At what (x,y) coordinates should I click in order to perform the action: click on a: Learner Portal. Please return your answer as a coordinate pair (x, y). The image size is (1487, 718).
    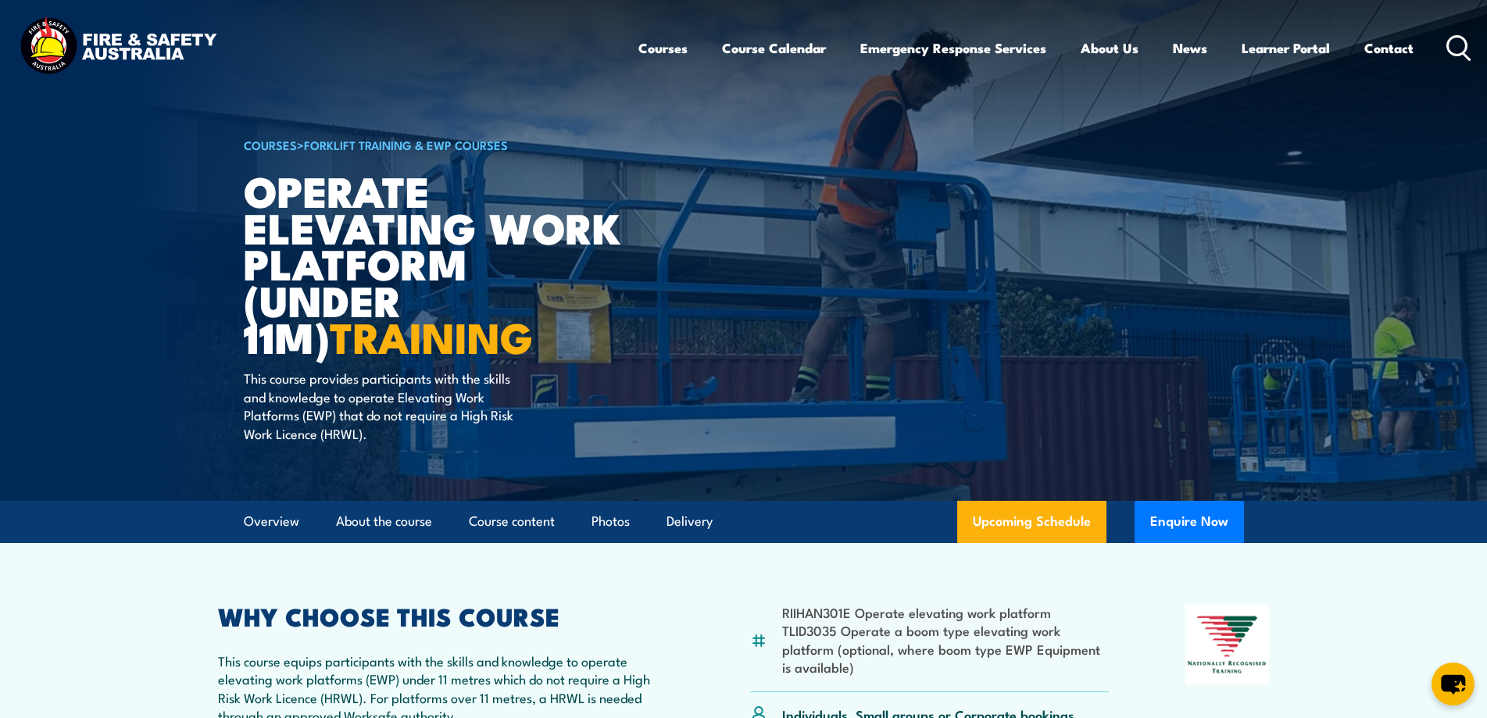
    Looking at the image, I should click on (1286, 48).